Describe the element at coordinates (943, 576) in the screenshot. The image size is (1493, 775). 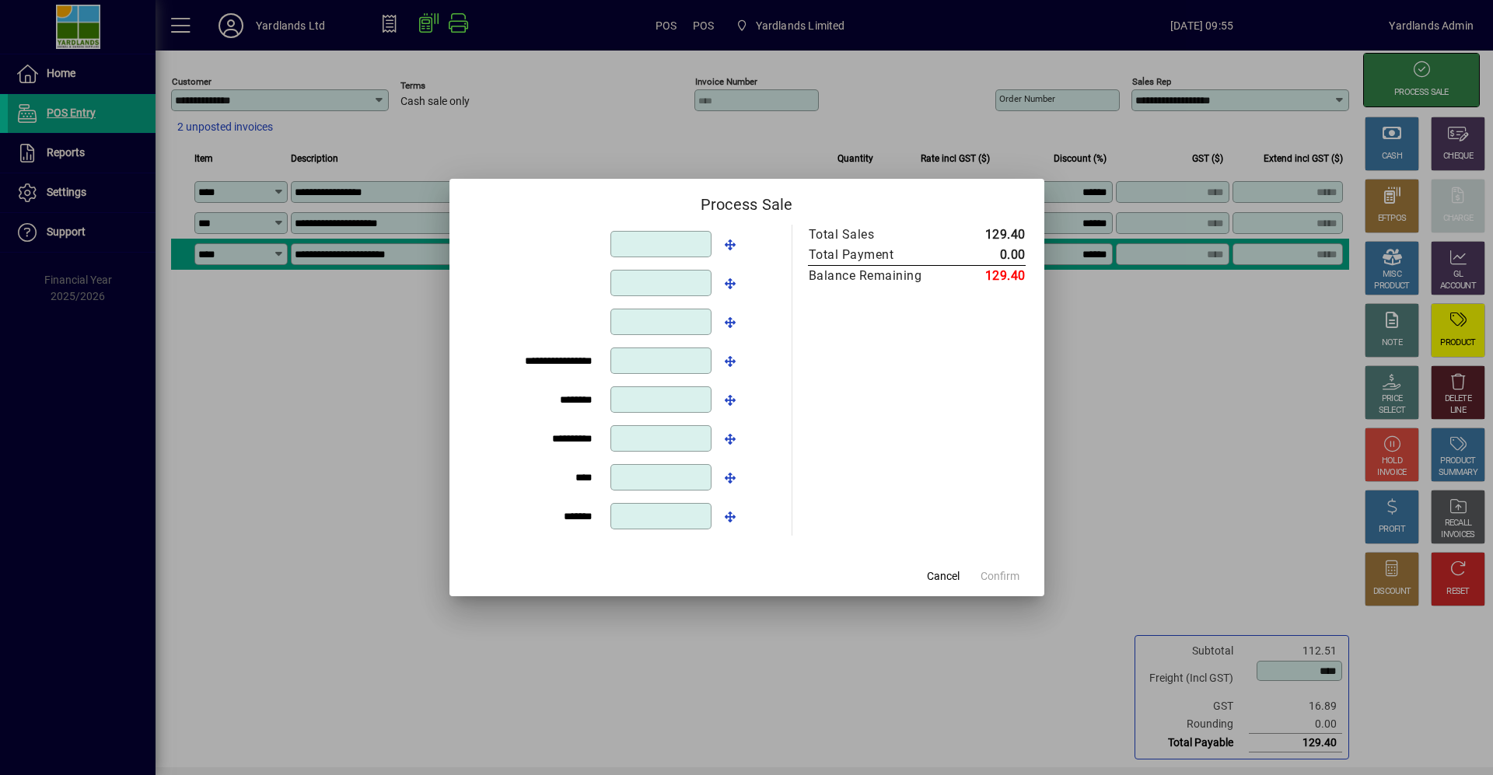
I see `button: Cancel` at that location.